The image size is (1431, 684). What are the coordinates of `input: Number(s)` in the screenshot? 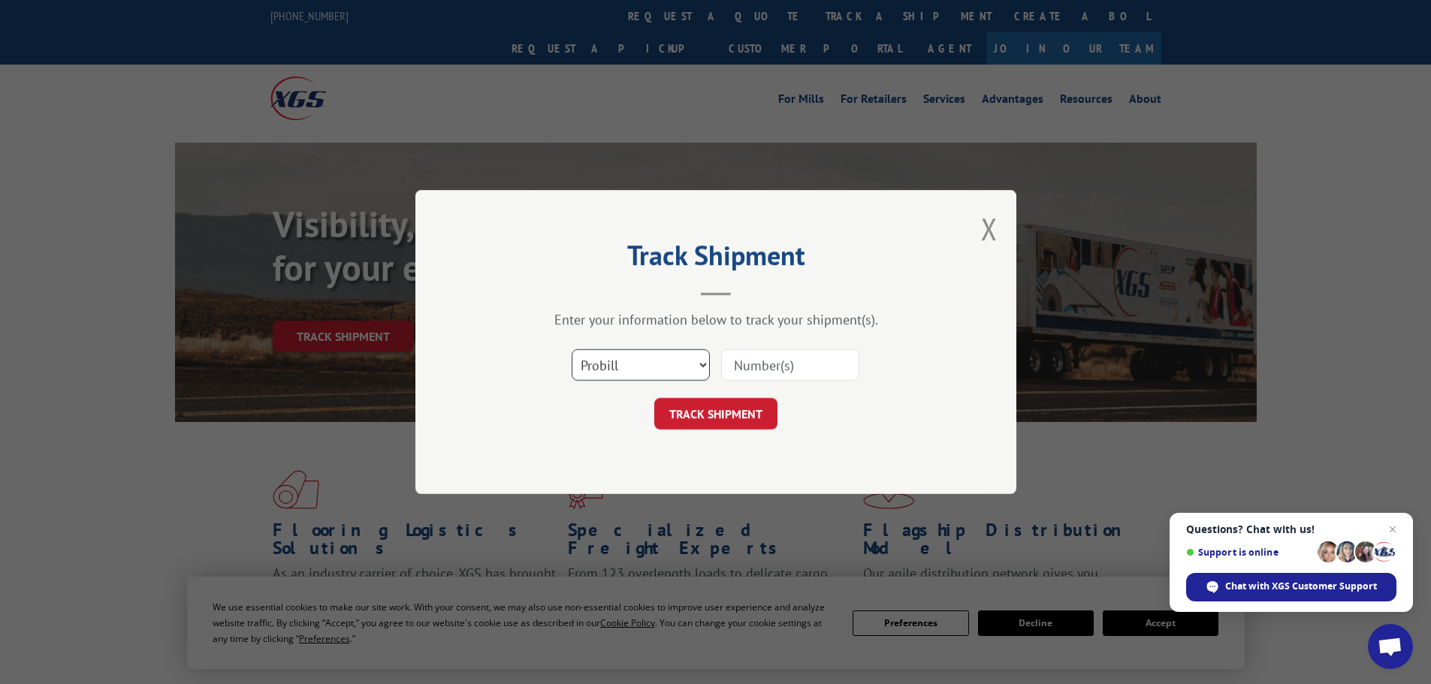 It's located at (790, 365).